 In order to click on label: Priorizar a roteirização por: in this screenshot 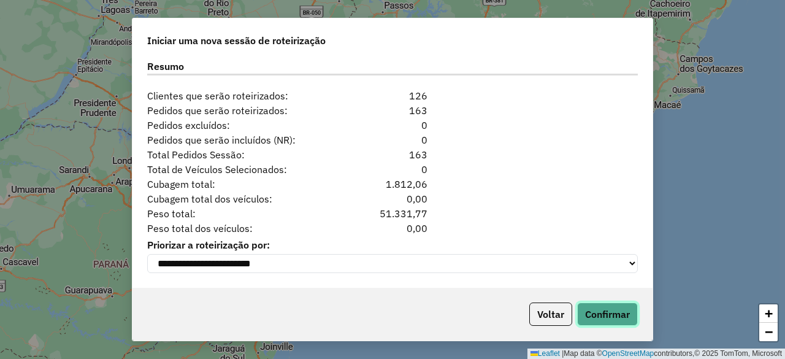, I will do `click(393, 245)`.